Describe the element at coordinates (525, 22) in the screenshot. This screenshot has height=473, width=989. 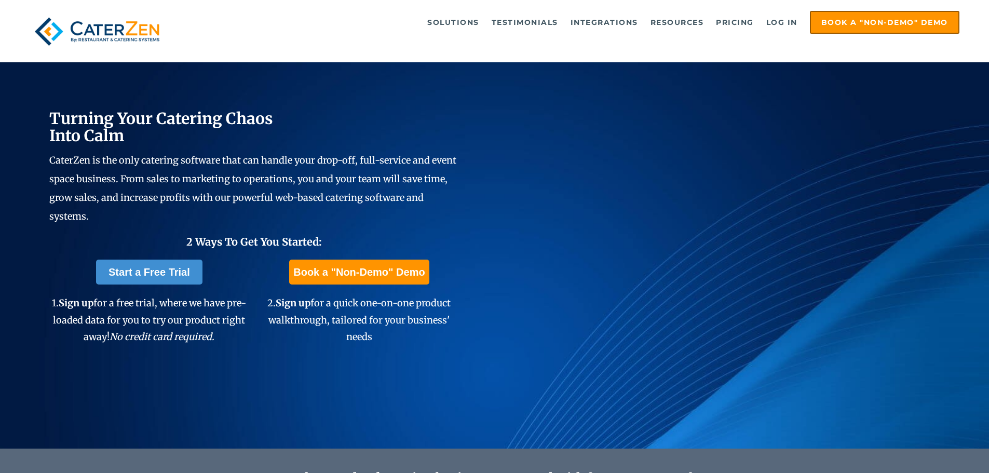
I see `a: Testimonials` at that location.